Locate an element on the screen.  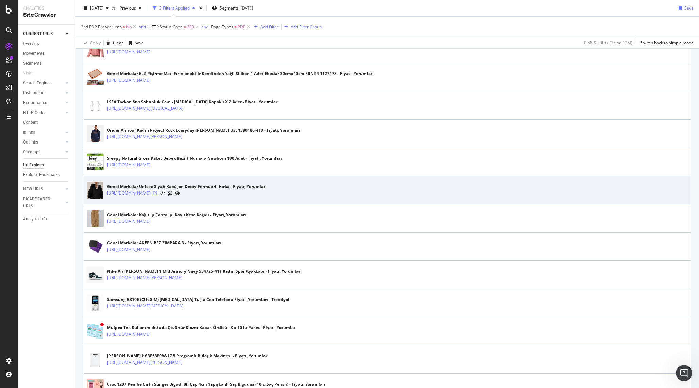
div: CURRENT URLS is located at coordinates (38, 34).